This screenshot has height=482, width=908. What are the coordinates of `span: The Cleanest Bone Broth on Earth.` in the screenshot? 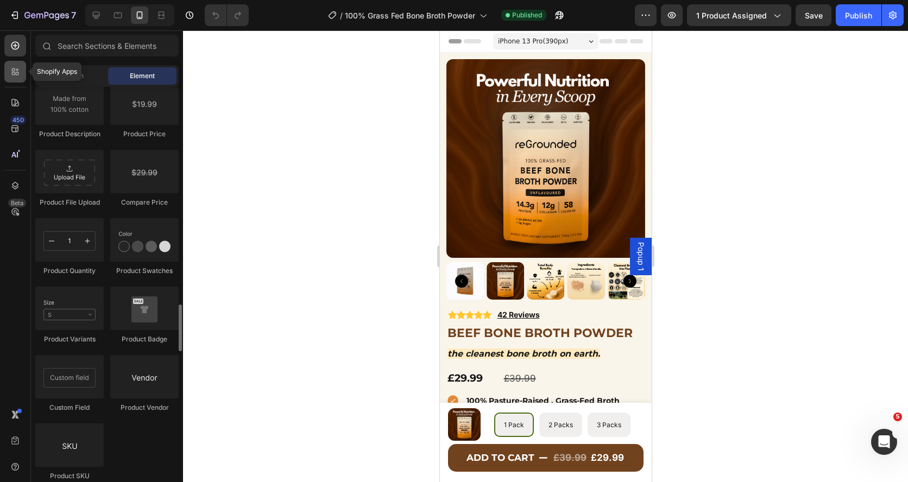 It's located at (84, 323).